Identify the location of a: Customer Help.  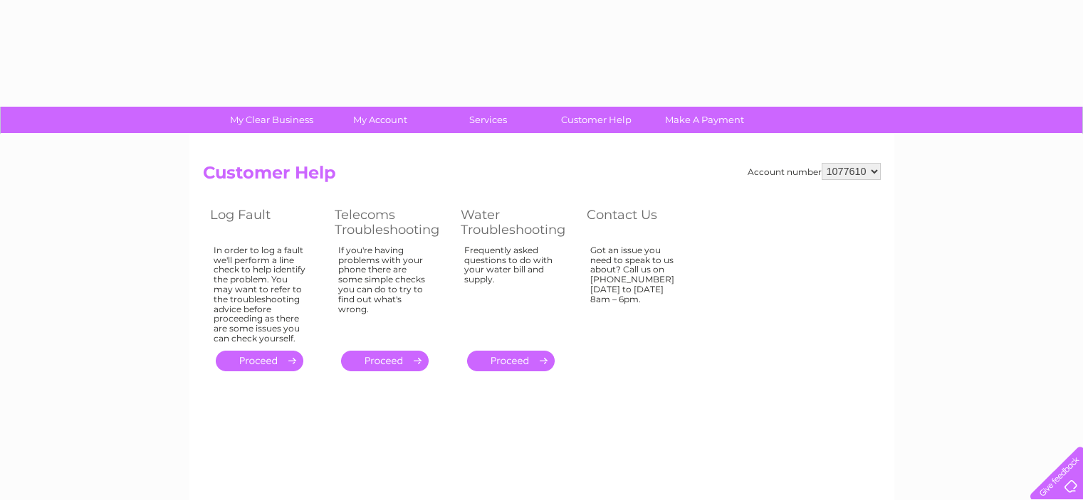
(596, 120).